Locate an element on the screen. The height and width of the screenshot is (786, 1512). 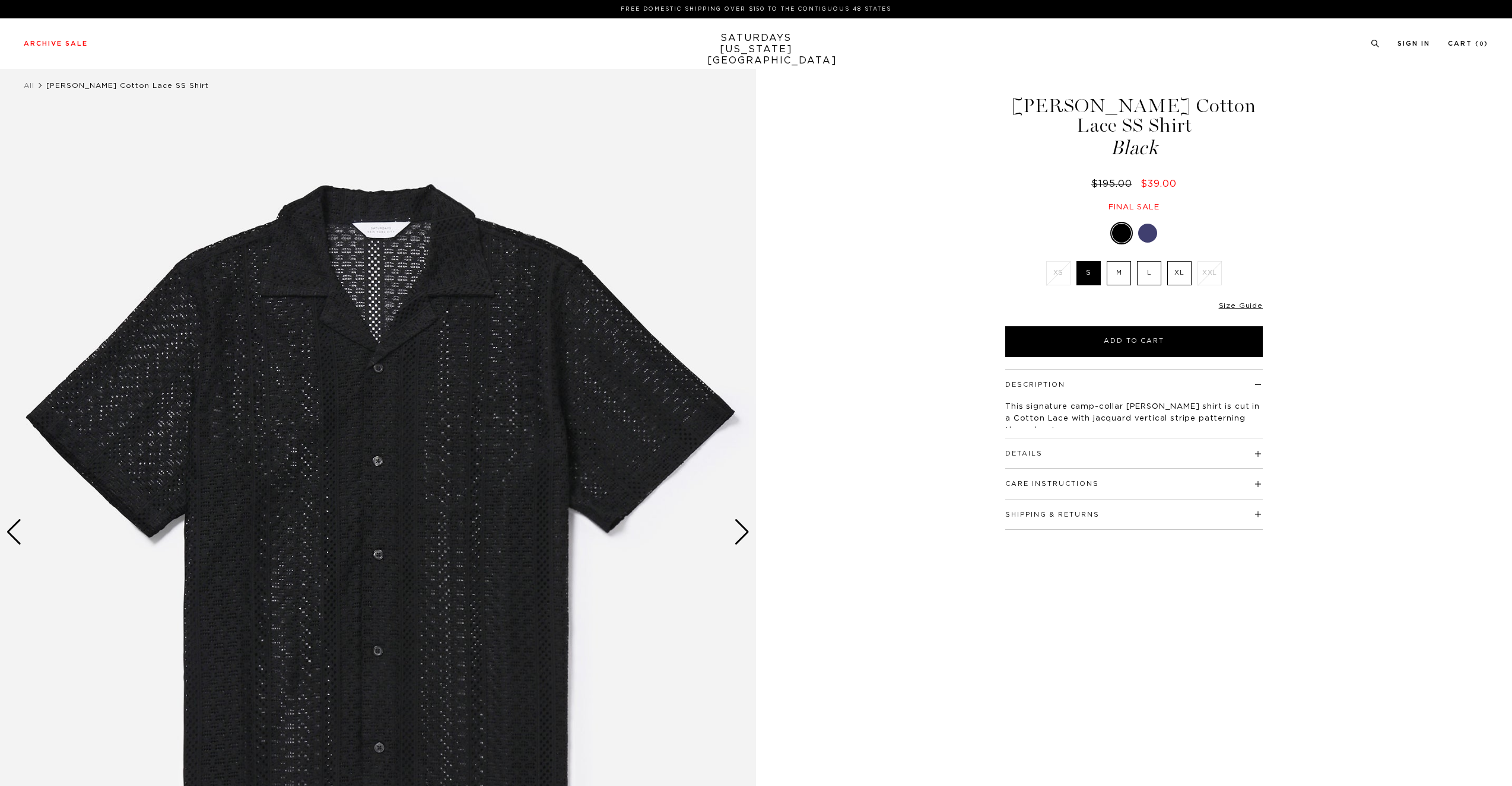
a: All is located at coordinates (29, 86).